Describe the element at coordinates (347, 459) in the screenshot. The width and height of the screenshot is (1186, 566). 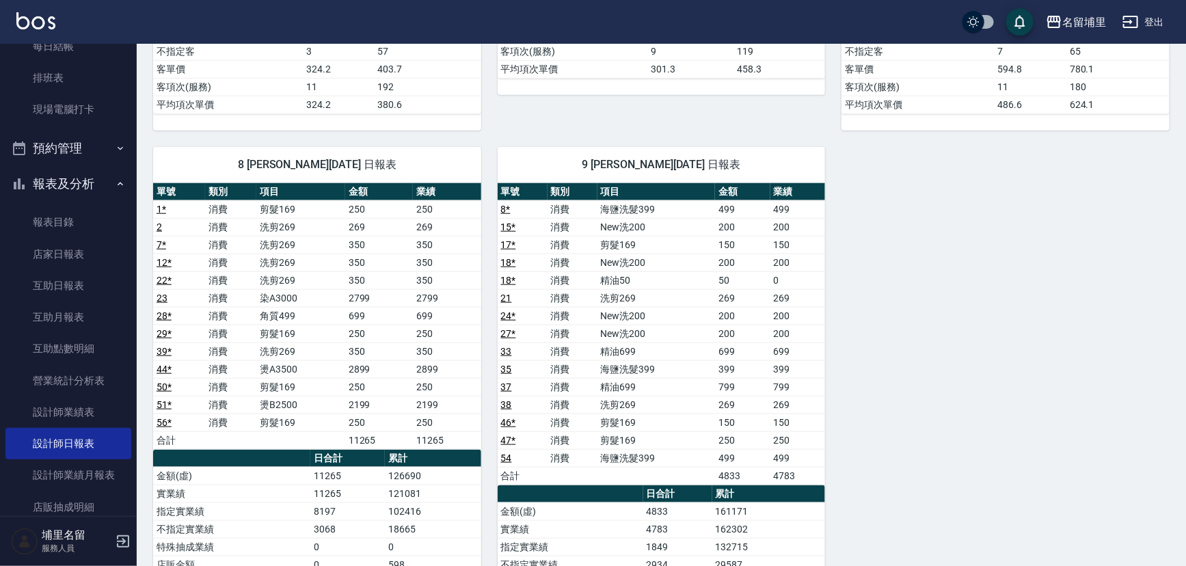
I see `th: 日合計` at that location.